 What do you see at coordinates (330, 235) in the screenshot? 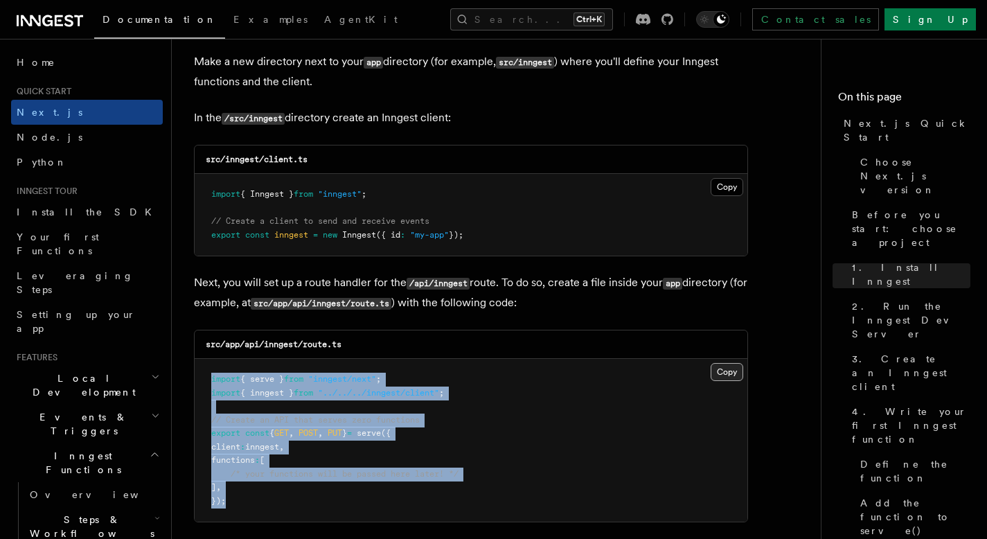
I see `span: new` at bounding box center [330, 235].